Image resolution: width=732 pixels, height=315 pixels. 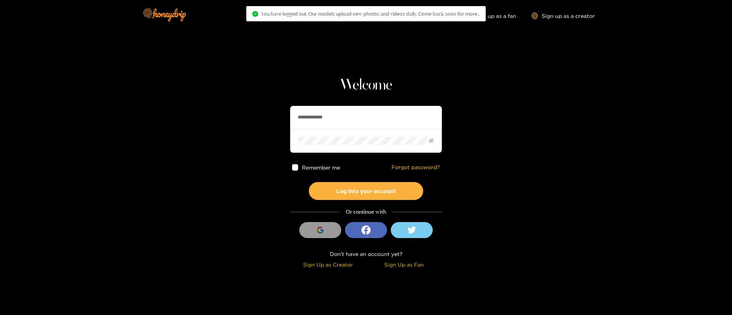 I want to click on span: eye-invisible, so click(x=431, y=141).